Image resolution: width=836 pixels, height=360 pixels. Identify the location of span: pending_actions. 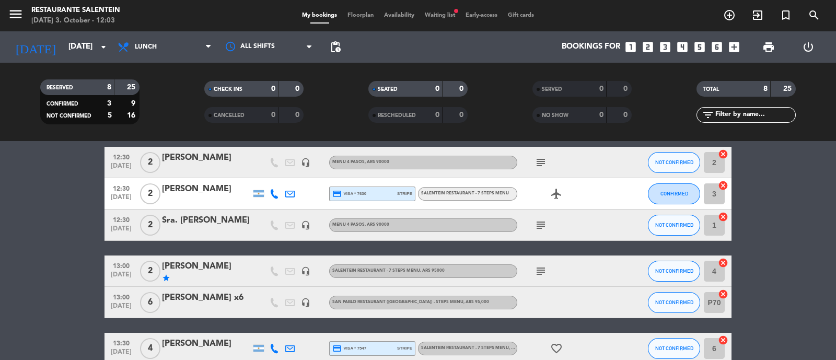
(335, 47).